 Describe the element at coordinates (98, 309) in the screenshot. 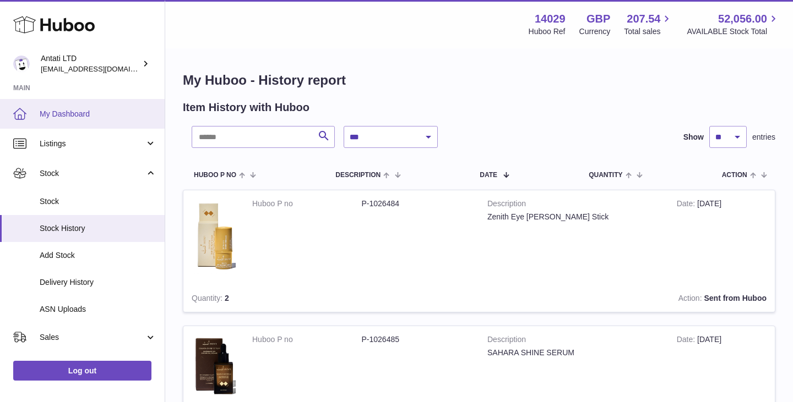

I see `span: ASN Uploads` at that location.